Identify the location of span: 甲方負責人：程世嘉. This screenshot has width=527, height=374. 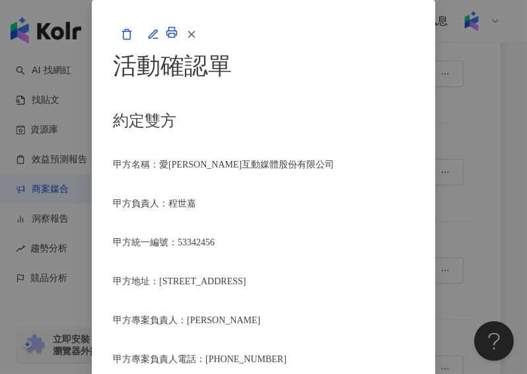
(154, 203).